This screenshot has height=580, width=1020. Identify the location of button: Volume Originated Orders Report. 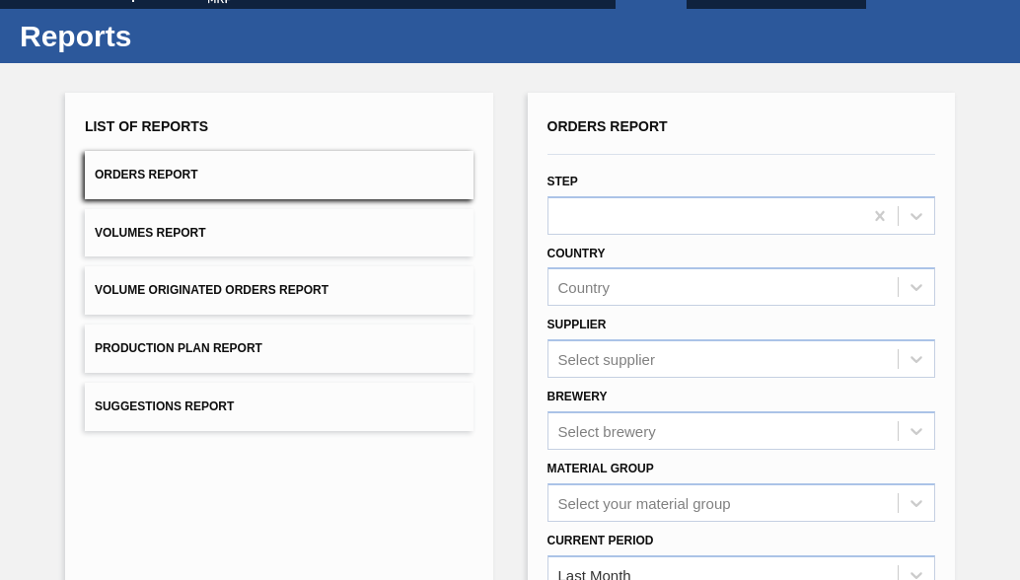
(279, 290).